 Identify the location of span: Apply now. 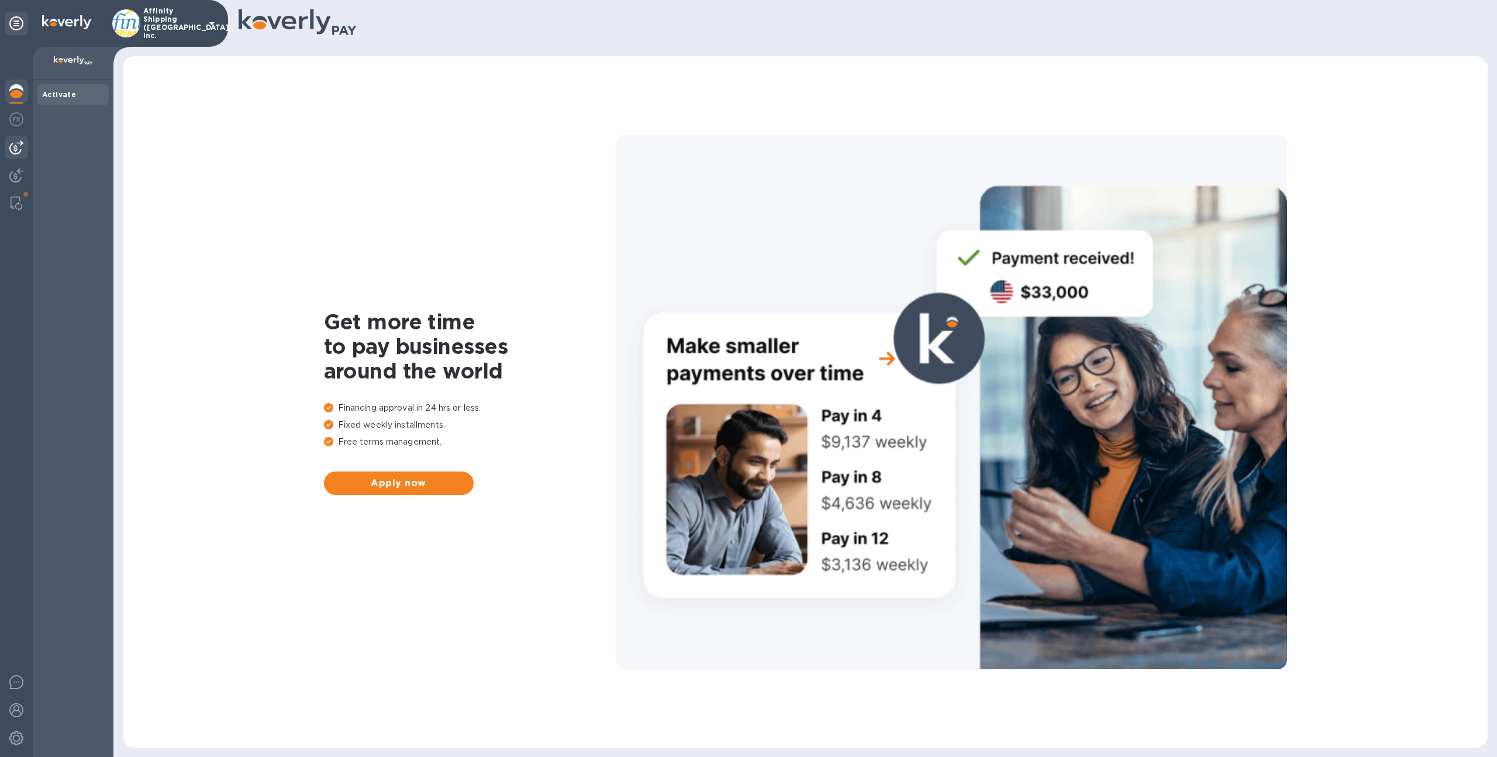
(399, 483).